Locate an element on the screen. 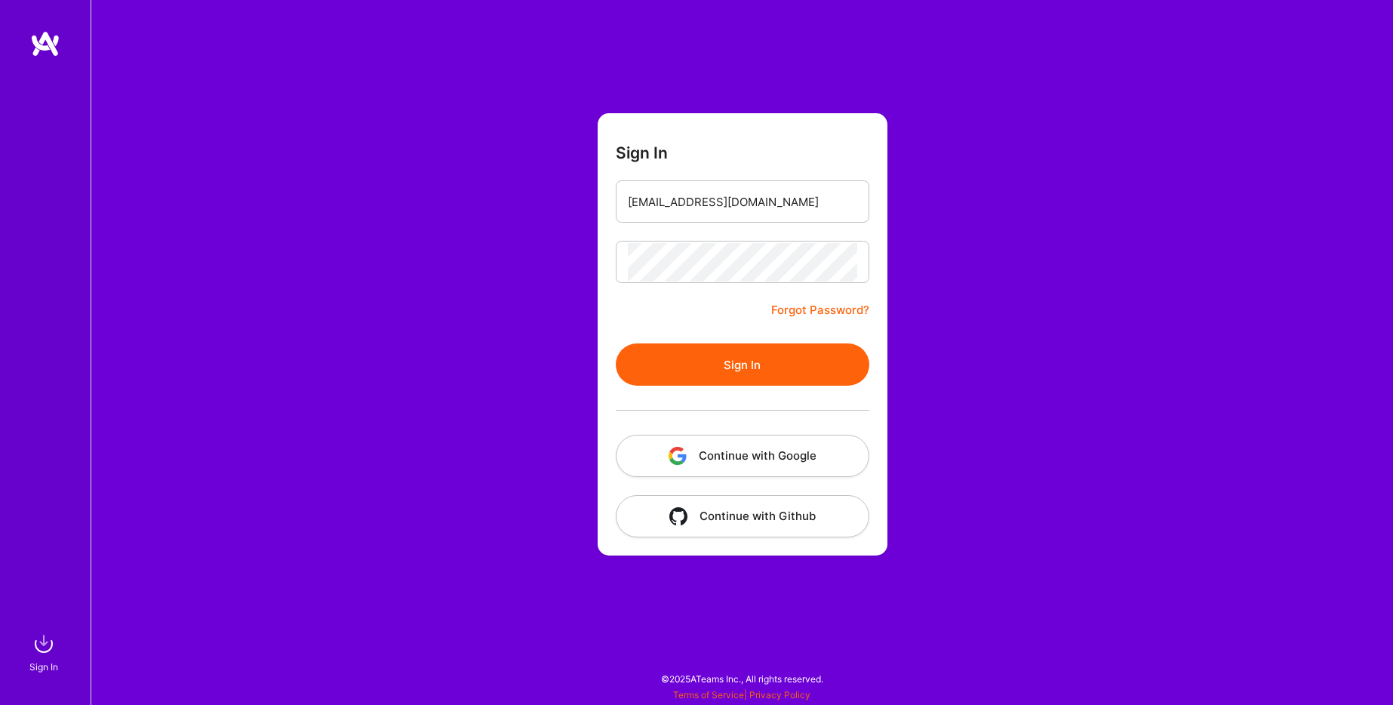 This screenshot has height=705, width=1393. a: sign inSign In is located at coordinates (45, 651).